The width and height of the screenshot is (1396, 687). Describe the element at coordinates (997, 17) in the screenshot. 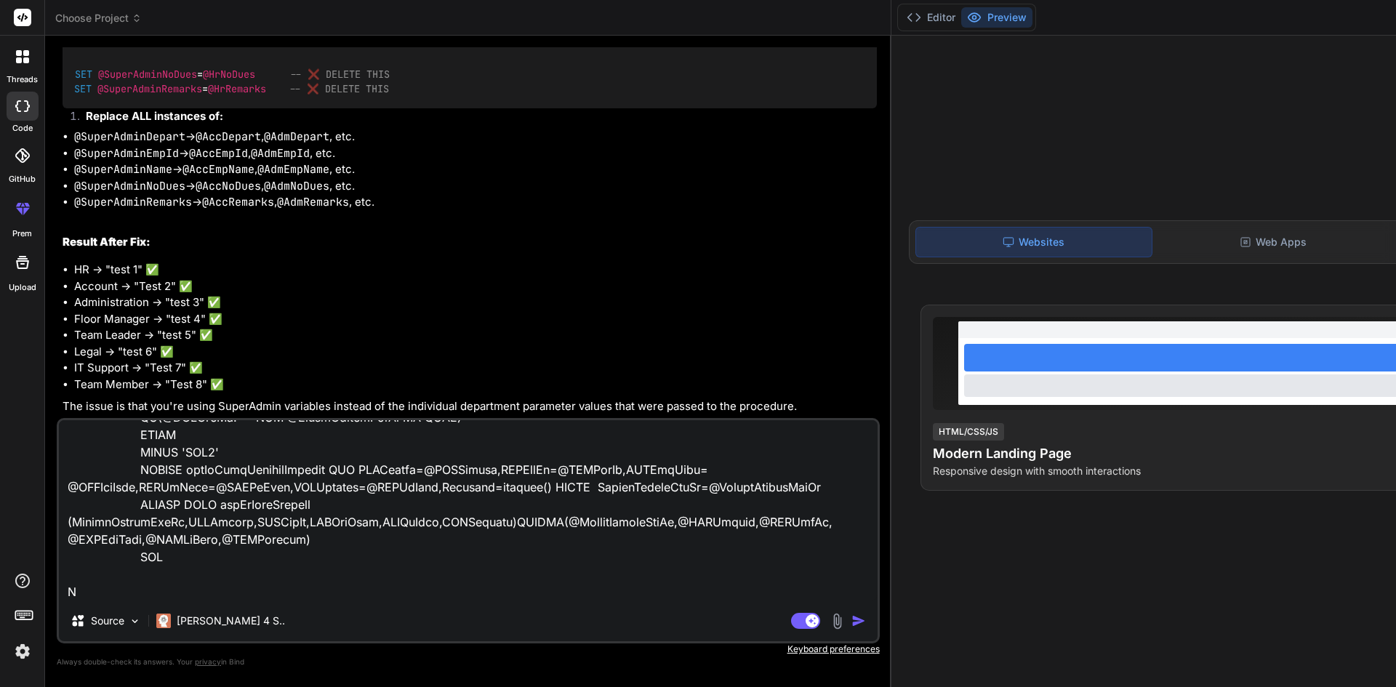

I see `button: Preview` at that location.